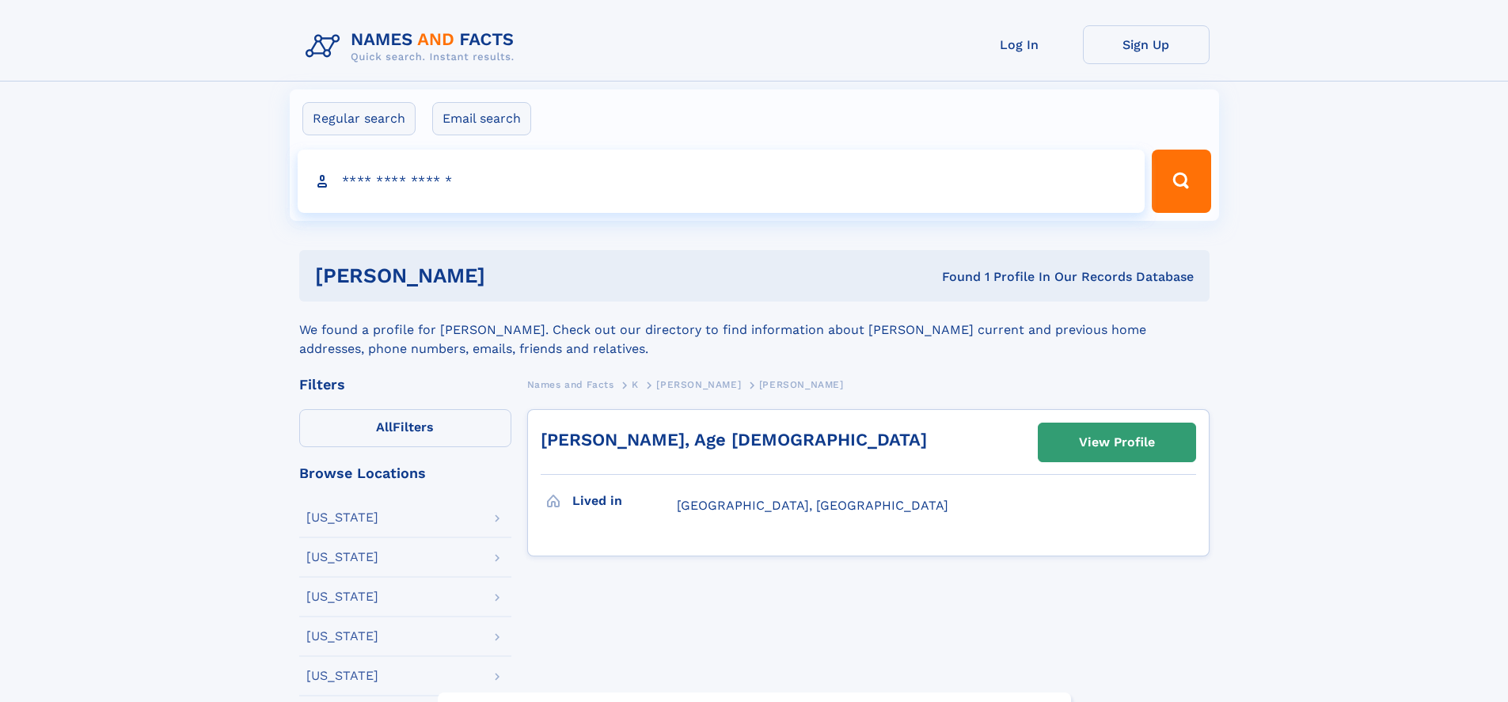  What do you see at coordinates (481, 119) in the screenshot?
I see `label: Email search` at bounding box center [481, 119].